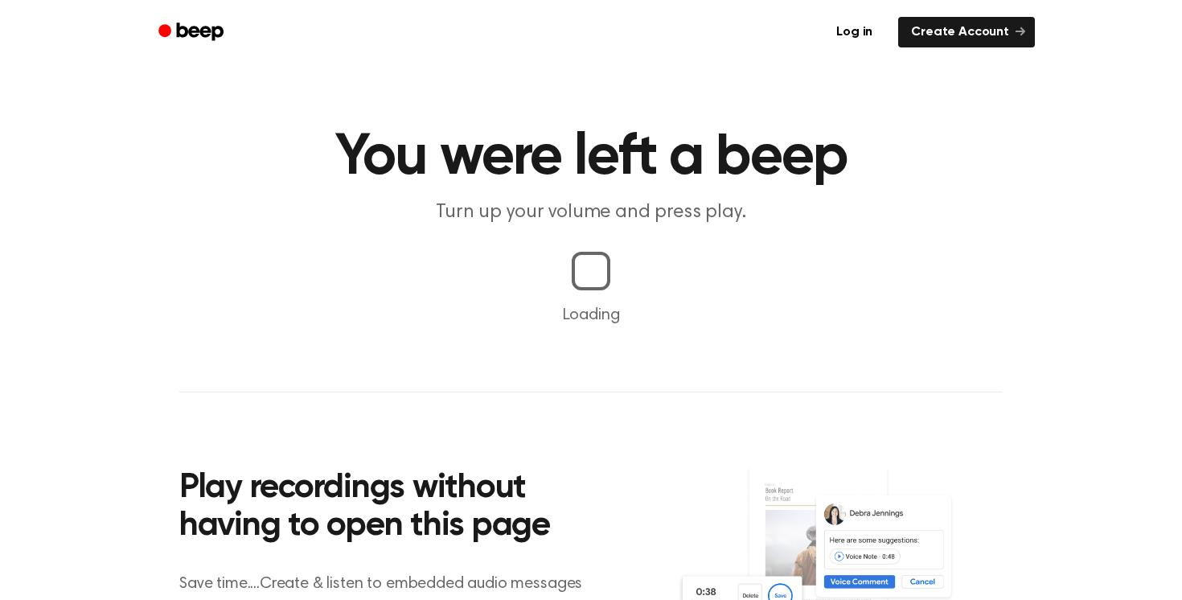 This screenshot has height=600, width=1182. What do you see at coordinates (966, 32) in the screenshot?
I see `a: Create Account` at bounding box center [966, 32].